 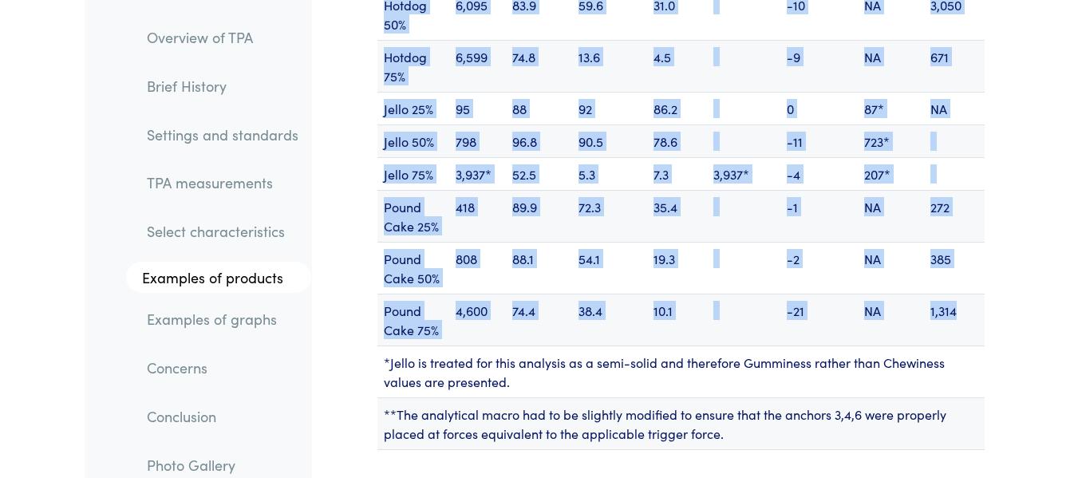 What do you see at coordinates (680, 423) in the screenshot?
I see `td: **The analytical macro had to be slightly modified to ensure that the anchors 3,4,6 were properly...` at bounding box center [680, 423].